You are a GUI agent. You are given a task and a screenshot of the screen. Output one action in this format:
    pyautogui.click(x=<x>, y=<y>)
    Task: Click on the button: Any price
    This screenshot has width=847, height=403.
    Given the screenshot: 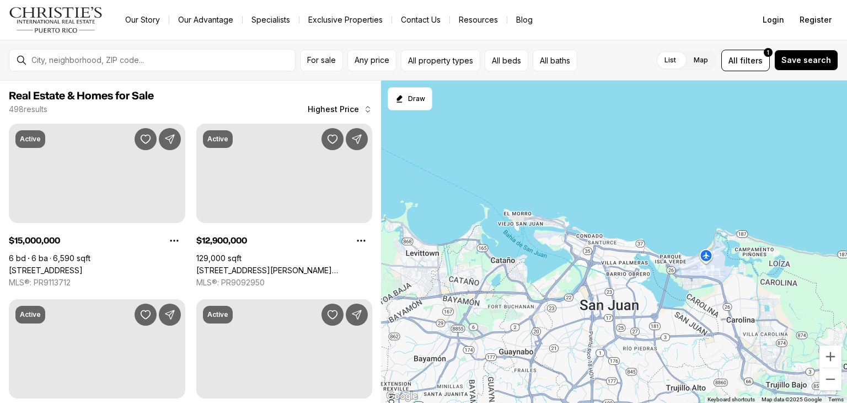 What is the action you would take?
    pyautogui.click(x=372, y=60)
    